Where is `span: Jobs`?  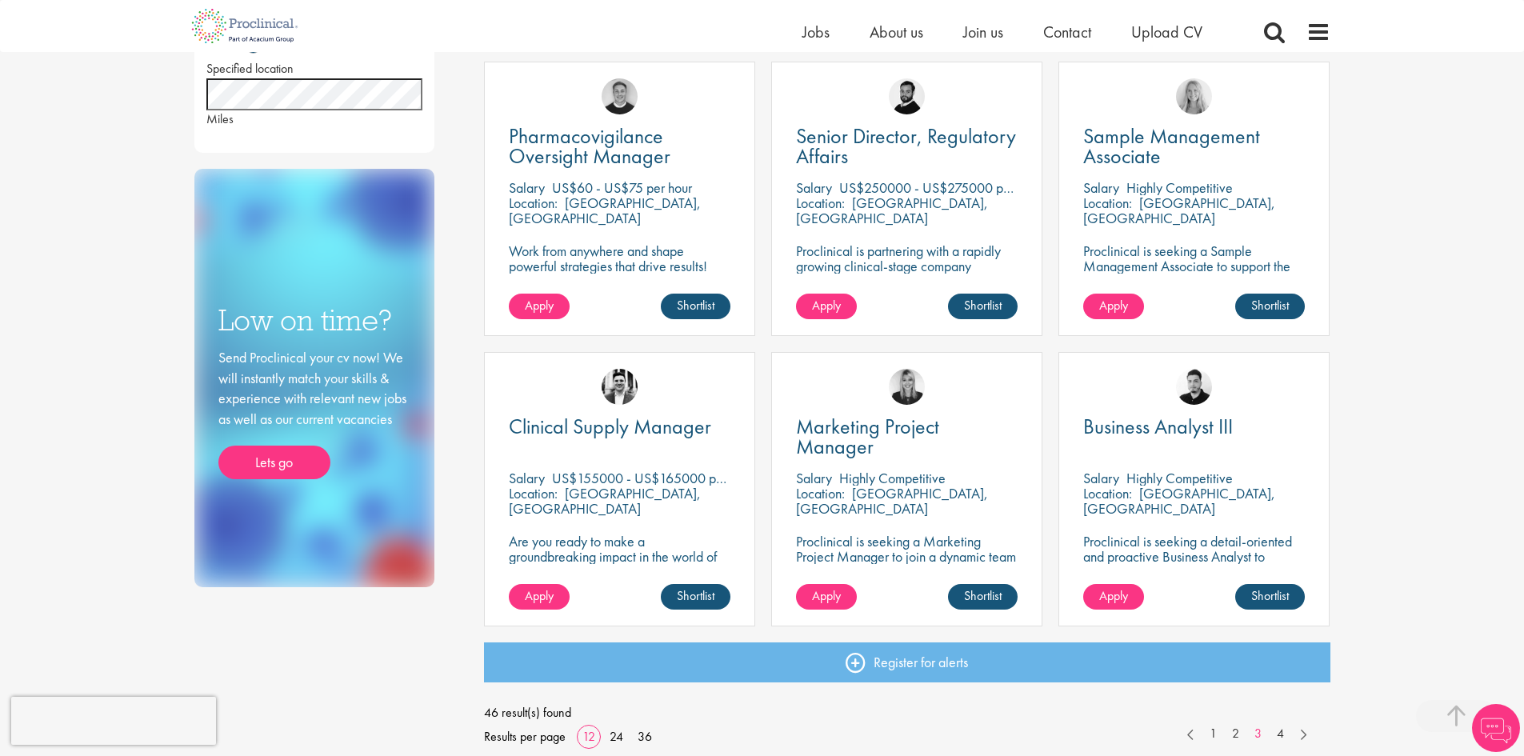 span: Jobs is located at coordinates (816, 32).